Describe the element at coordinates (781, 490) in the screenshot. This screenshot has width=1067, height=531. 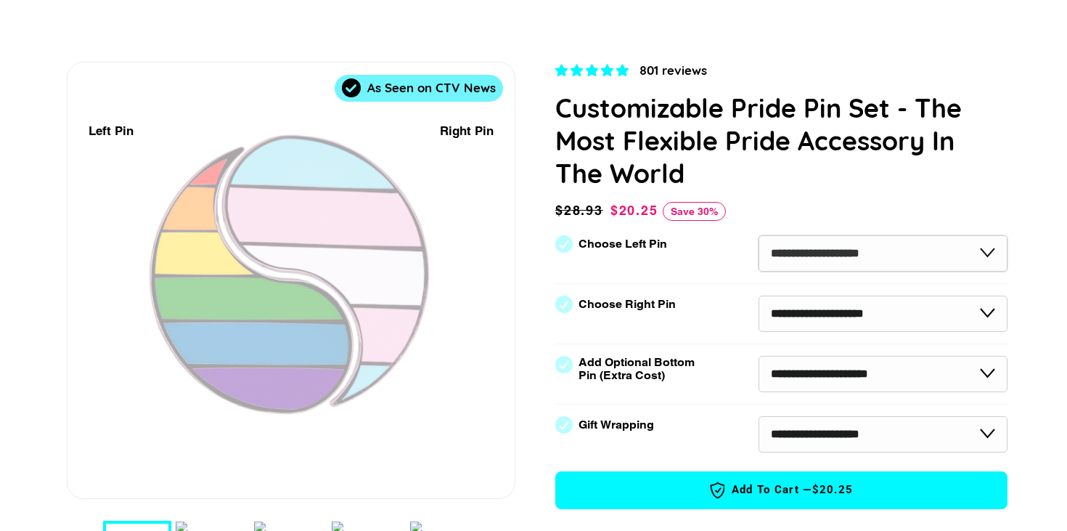
I see `button: Add to Cart —$20.25` at that location.